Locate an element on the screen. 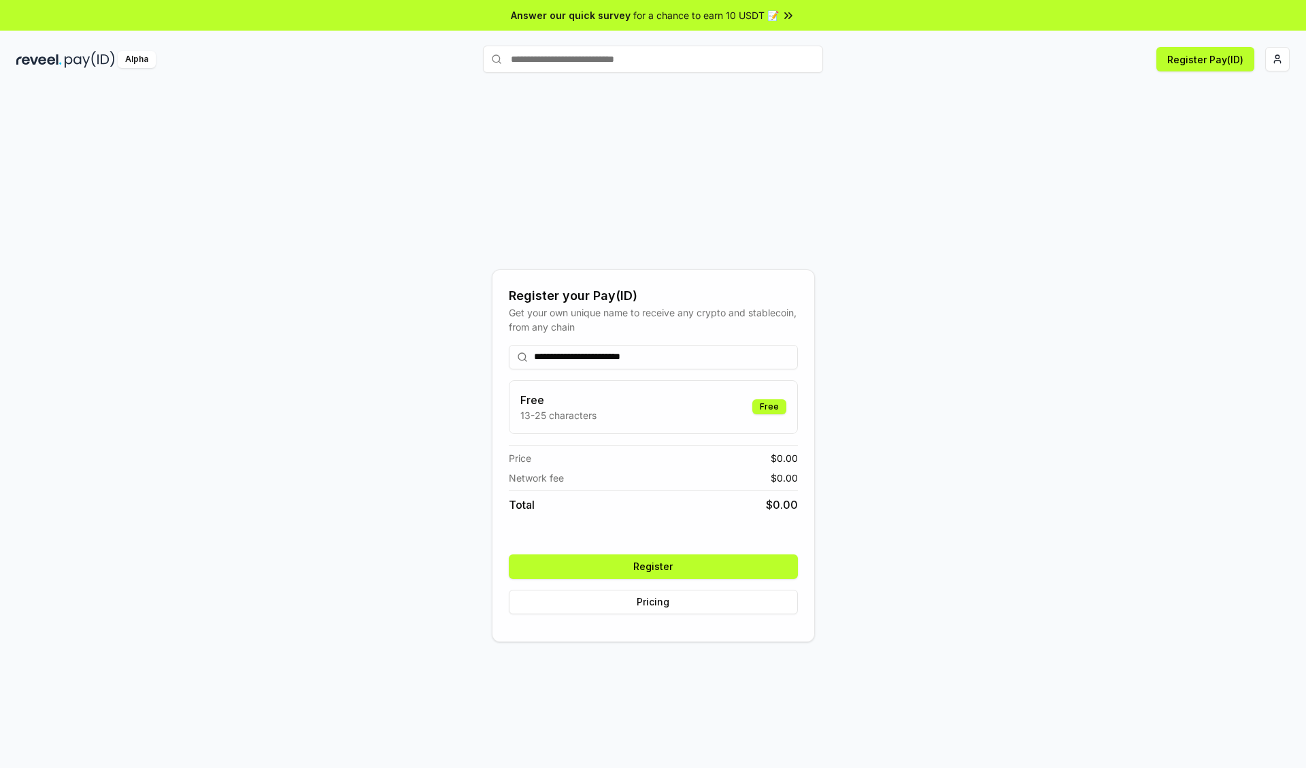 This screenshot has height=768, width=1306. div: Get your own unique name to receive any crypto and stablecoin, from any chain is located at coordinates (653, 320).